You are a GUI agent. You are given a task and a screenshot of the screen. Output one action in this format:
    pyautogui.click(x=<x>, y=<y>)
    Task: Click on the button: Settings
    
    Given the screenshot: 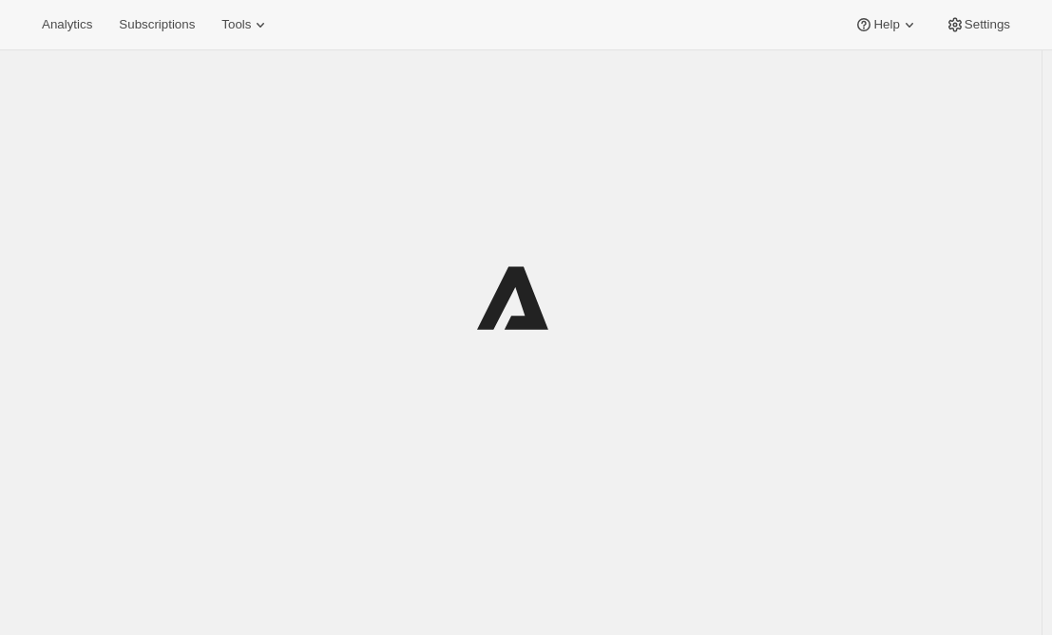 What is the action you would take?
    pyautogui.click(x=978, y=25)
    